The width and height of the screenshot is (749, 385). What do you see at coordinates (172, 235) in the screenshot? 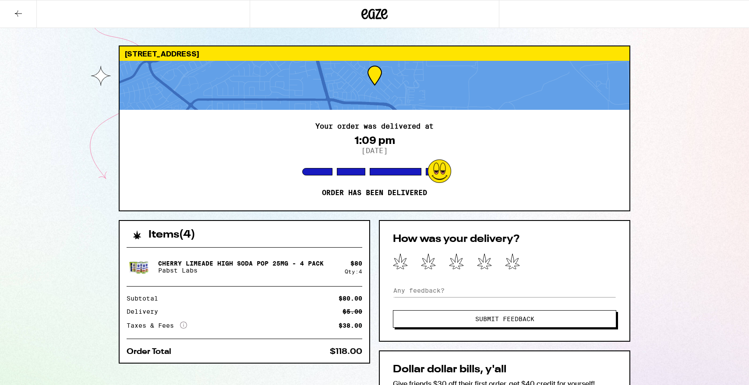
I see `h2: Items ( 4 )` at bounding box center [172, 235].